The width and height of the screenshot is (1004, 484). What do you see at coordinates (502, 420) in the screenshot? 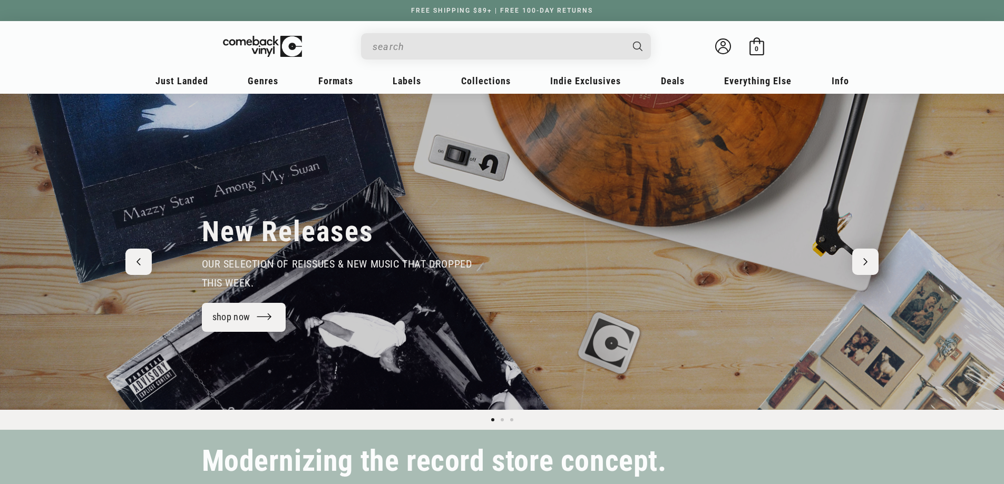
I see `button: Load slide 2 of 3` at bounding box center [502, 420].